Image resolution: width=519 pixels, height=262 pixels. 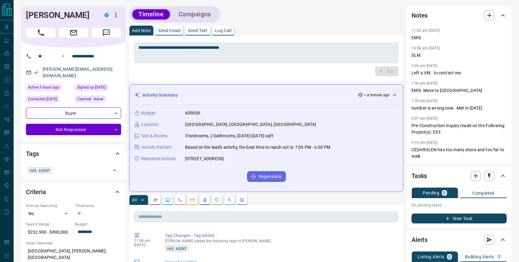 What do you see at coordinates (459, 129) in the screenshot?
I see `p: Pre-Construction Inquiry made on the Following Project(s): EX3` at bounding box center [459, 129].